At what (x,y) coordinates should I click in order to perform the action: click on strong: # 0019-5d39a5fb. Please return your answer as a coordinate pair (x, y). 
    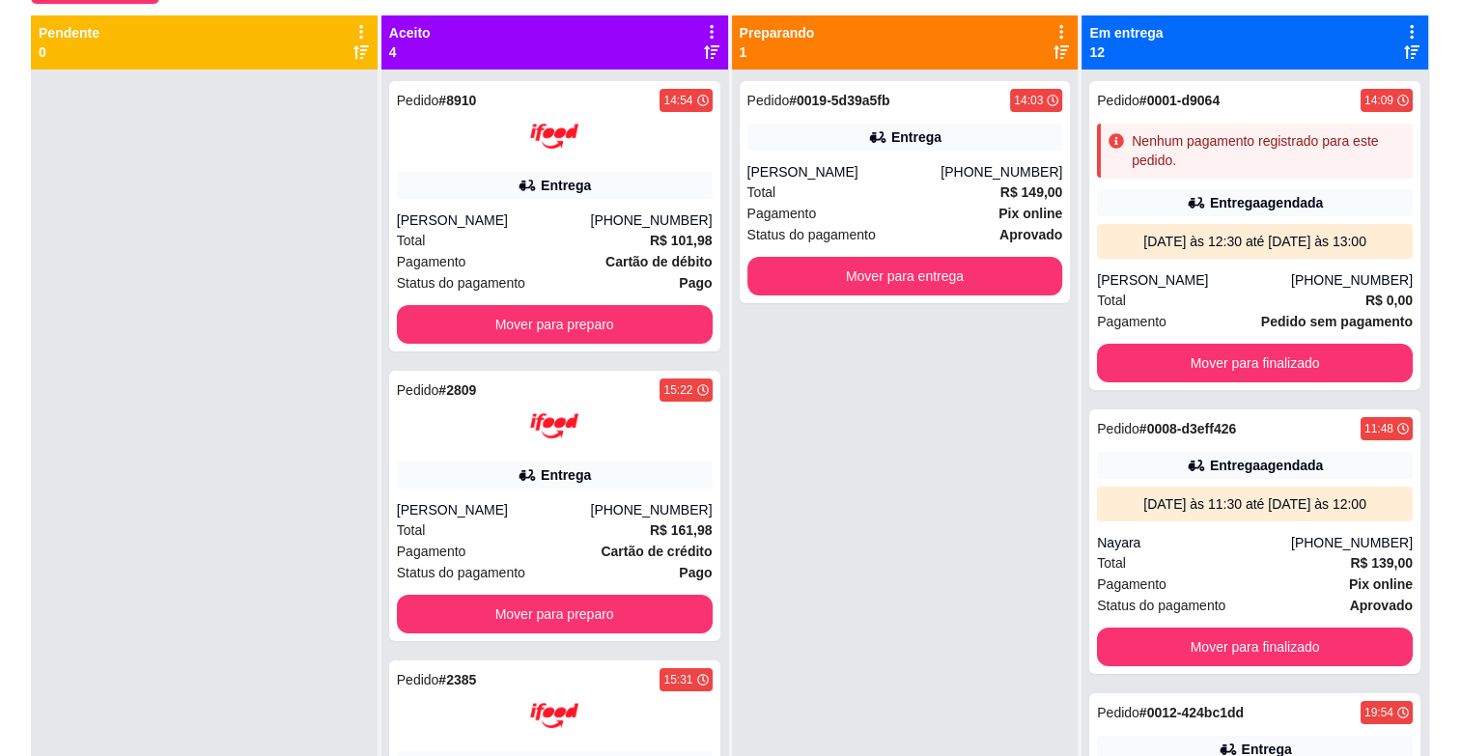
    Looking at the image, I should click on (839, 100).